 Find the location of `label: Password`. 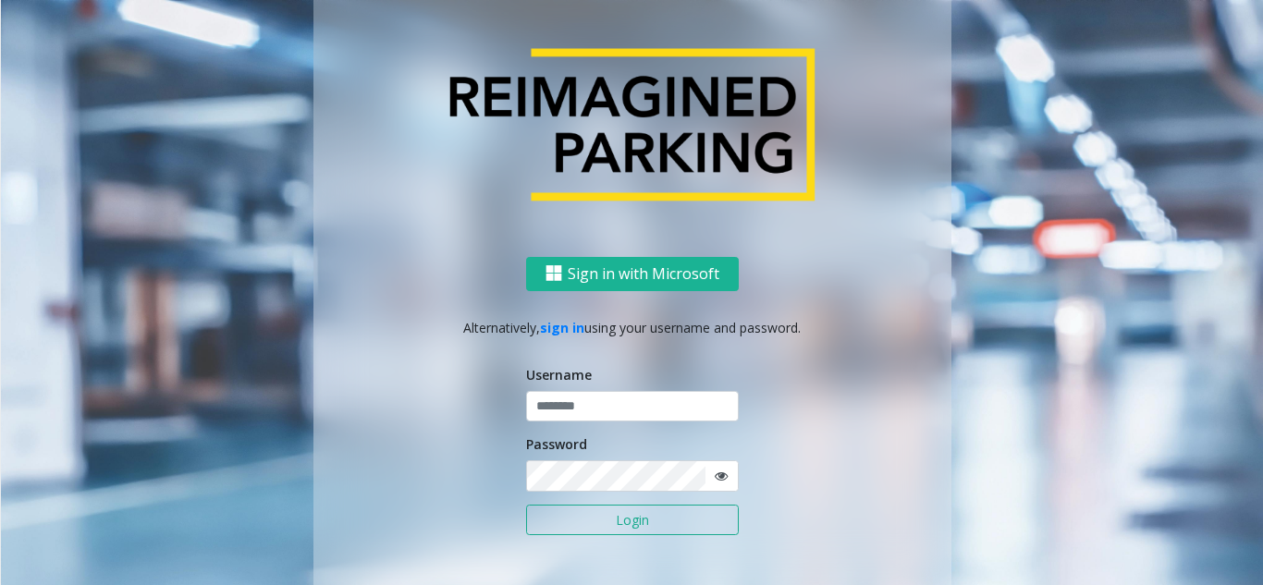

label: Password is located at coordinates (557, 444).